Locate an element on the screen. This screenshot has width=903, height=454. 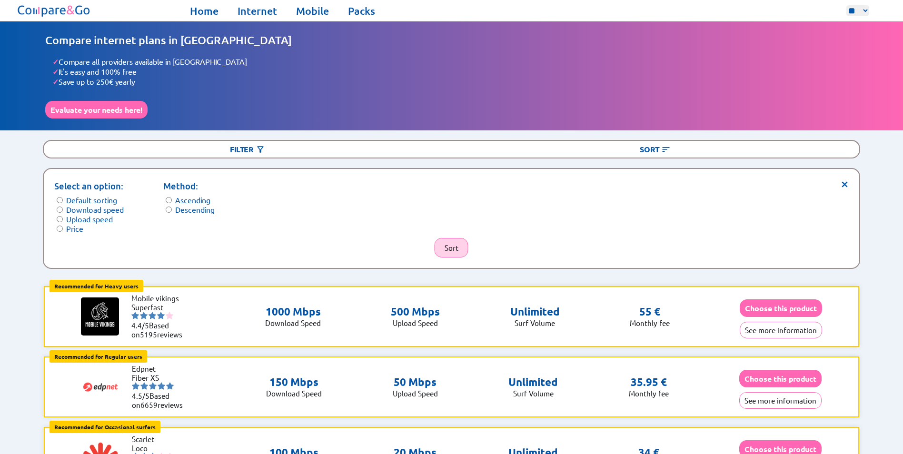
div: Sort is located at coordinates (655, 149).